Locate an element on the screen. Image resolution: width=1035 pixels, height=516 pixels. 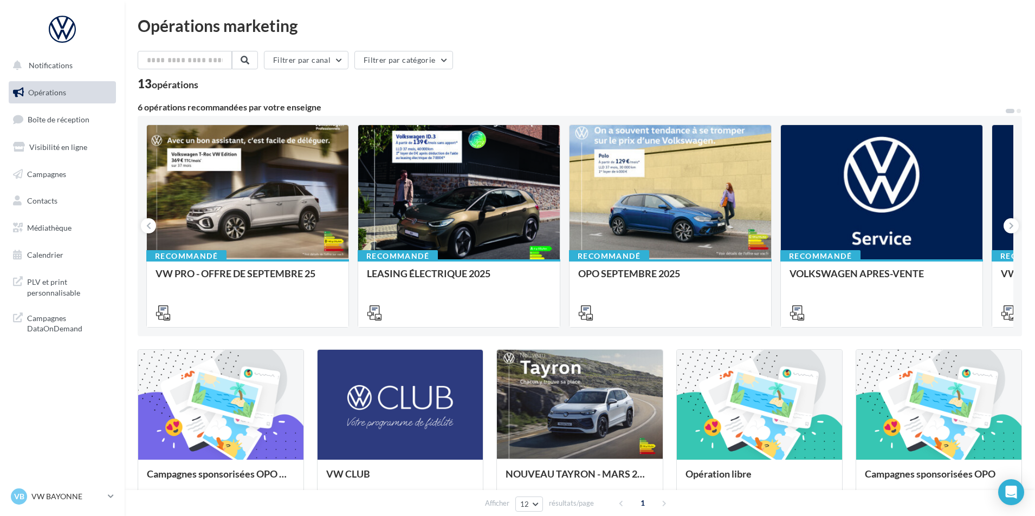
div: Opération libre is located at coordinates (759, 479).